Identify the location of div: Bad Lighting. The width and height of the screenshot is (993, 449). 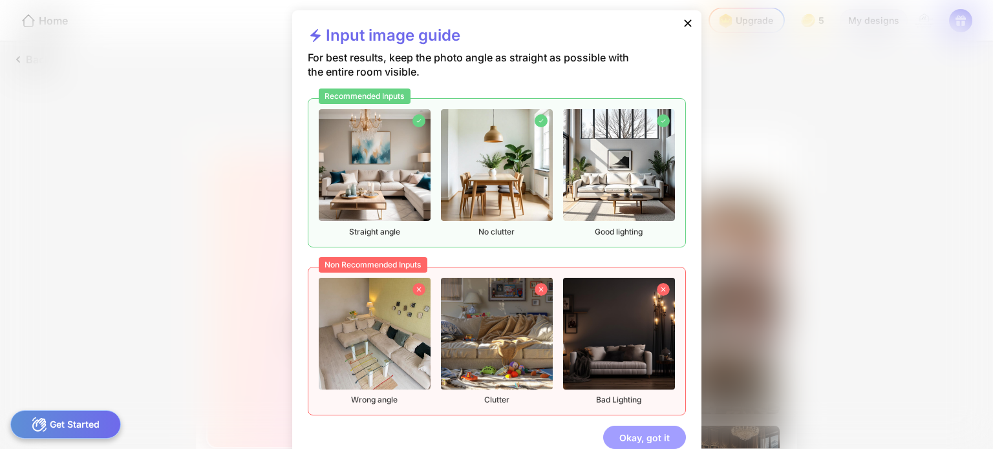
(619, 341).